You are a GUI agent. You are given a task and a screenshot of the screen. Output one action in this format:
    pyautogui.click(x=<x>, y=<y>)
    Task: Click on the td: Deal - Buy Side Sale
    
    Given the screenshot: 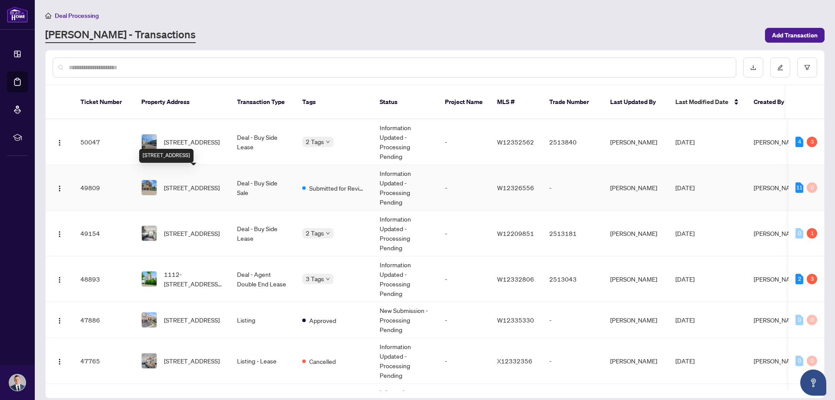 What is the action you would take?
    pyautogui.click(x=263, y=188)
    